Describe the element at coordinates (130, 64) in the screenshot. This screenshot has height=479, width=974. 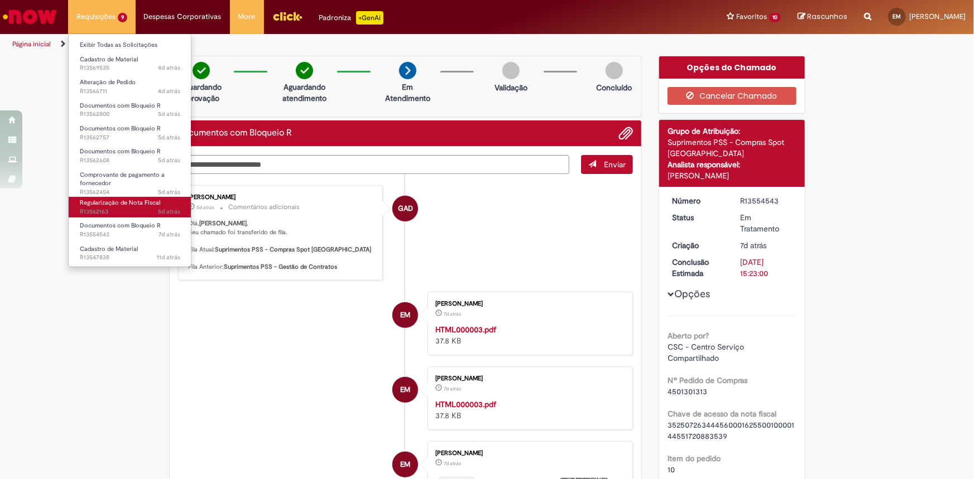
I see `a: Aberto R13569535 : Cadastro de Material` at that location.